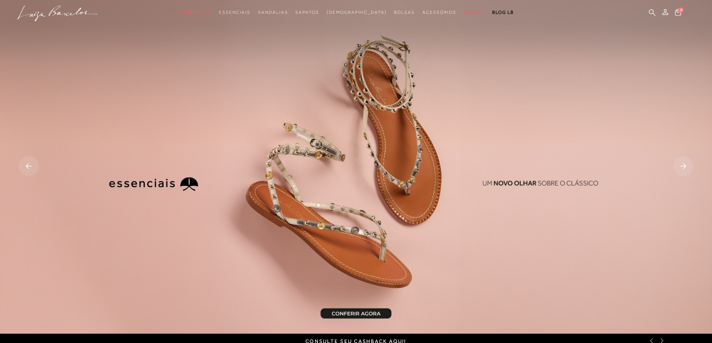 This screenshot has height=343, width=712. I want to click on a: BLOG LB, so click(503, 12).